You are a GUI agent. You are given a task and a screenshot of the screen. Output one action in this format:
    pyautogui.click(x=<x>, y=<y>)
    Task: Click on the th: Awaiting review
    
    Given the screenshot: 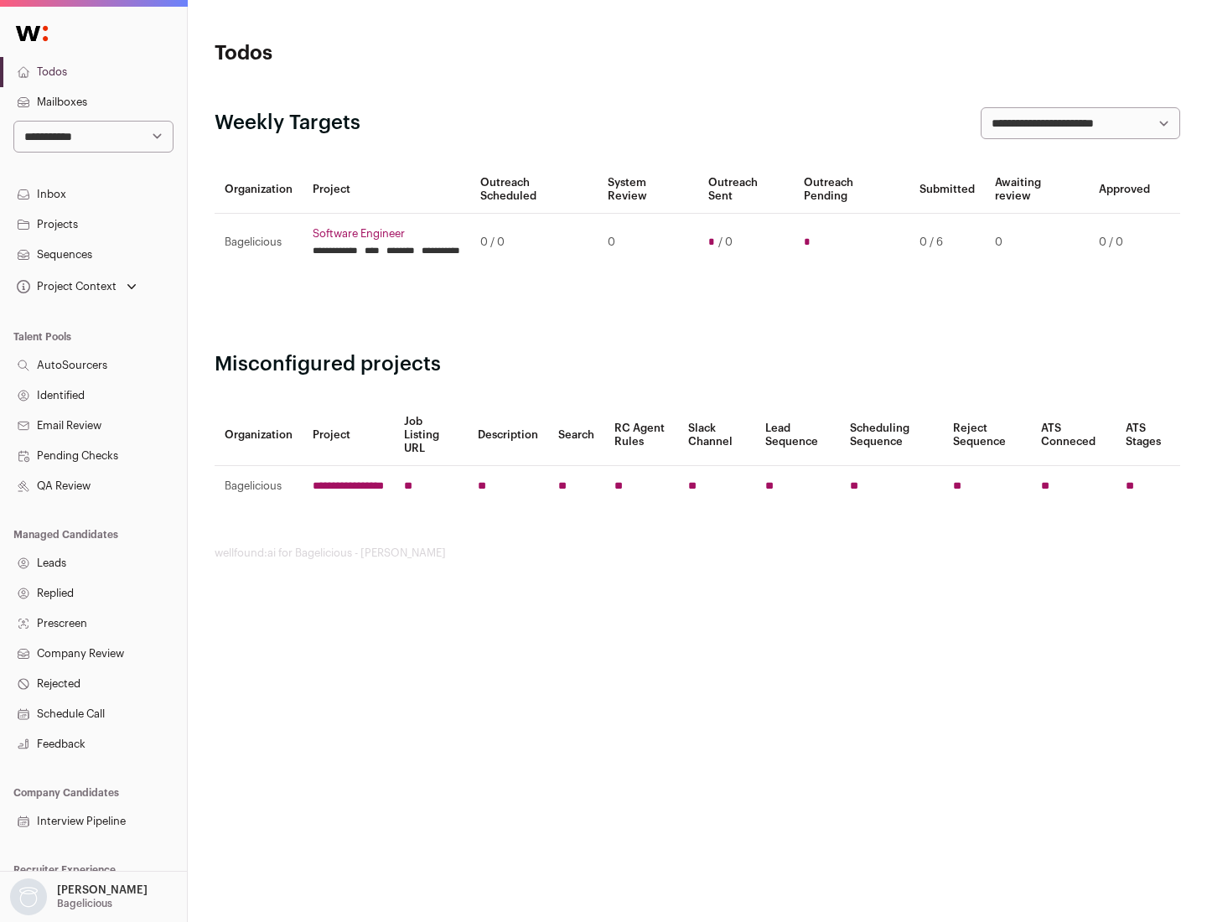 What is the action you would take?
    pyautogui.click(x=1037, y=190)
    